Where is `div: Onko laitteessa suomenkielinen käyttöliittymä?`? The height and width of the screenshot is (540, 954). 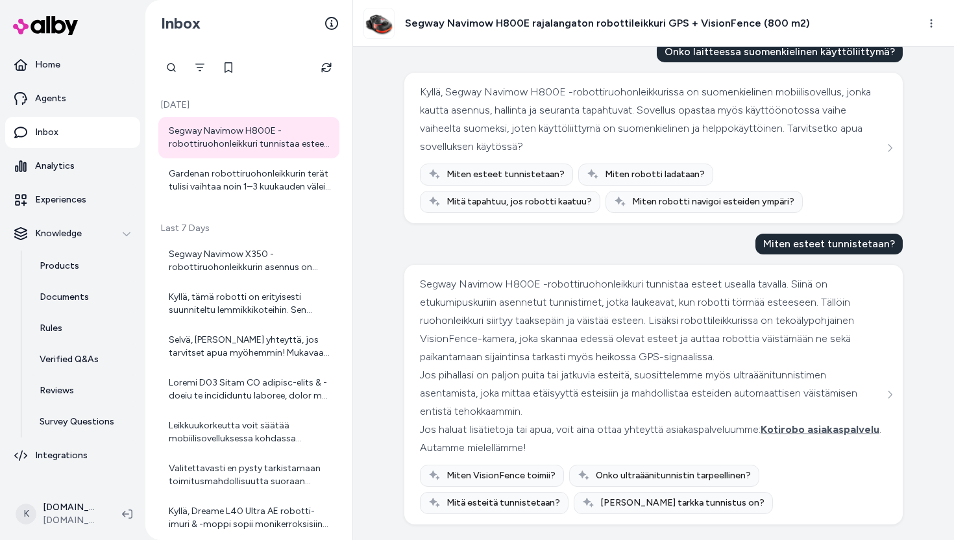 div: Onko laitteessa suomenkielinen käyttöliittymä? is located at coordinates (779, 52).